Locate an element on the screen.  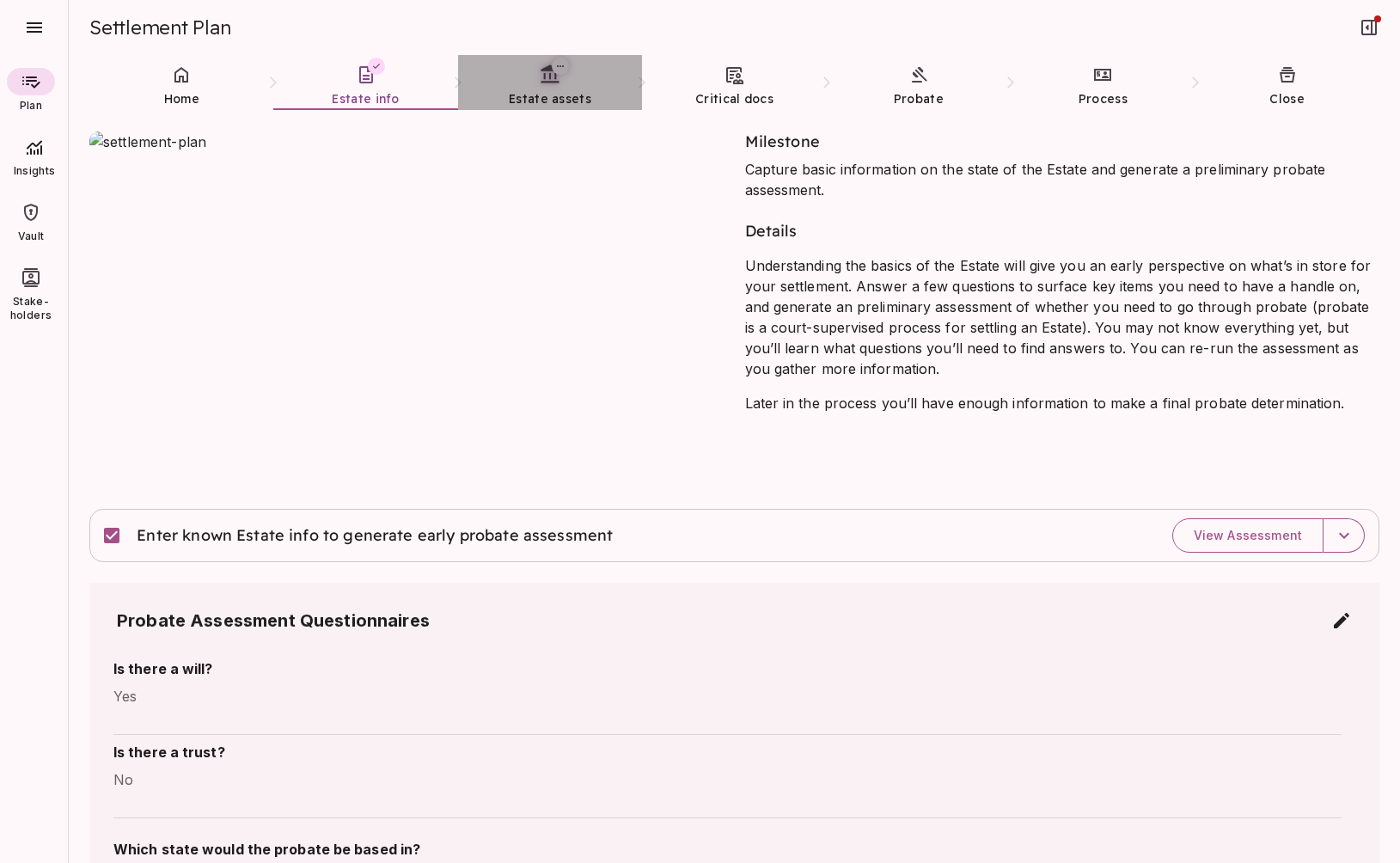
span: Critical docs is located at coordinates (735, 99).